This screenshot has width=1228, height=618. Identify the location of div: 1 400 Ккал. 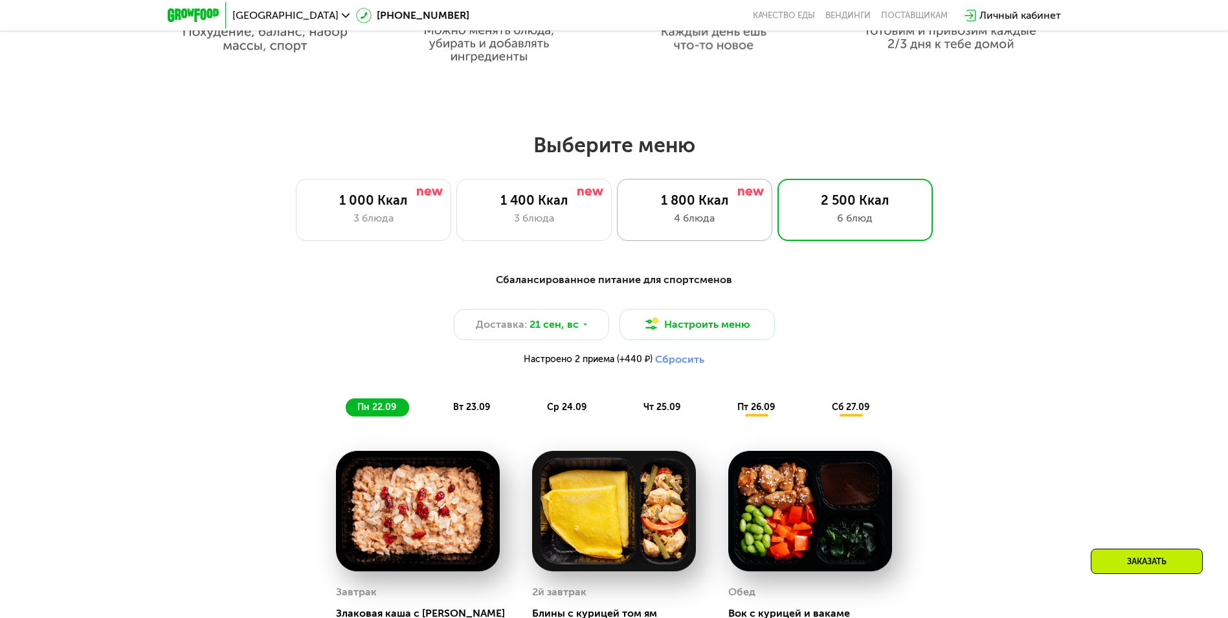
(534, 200).